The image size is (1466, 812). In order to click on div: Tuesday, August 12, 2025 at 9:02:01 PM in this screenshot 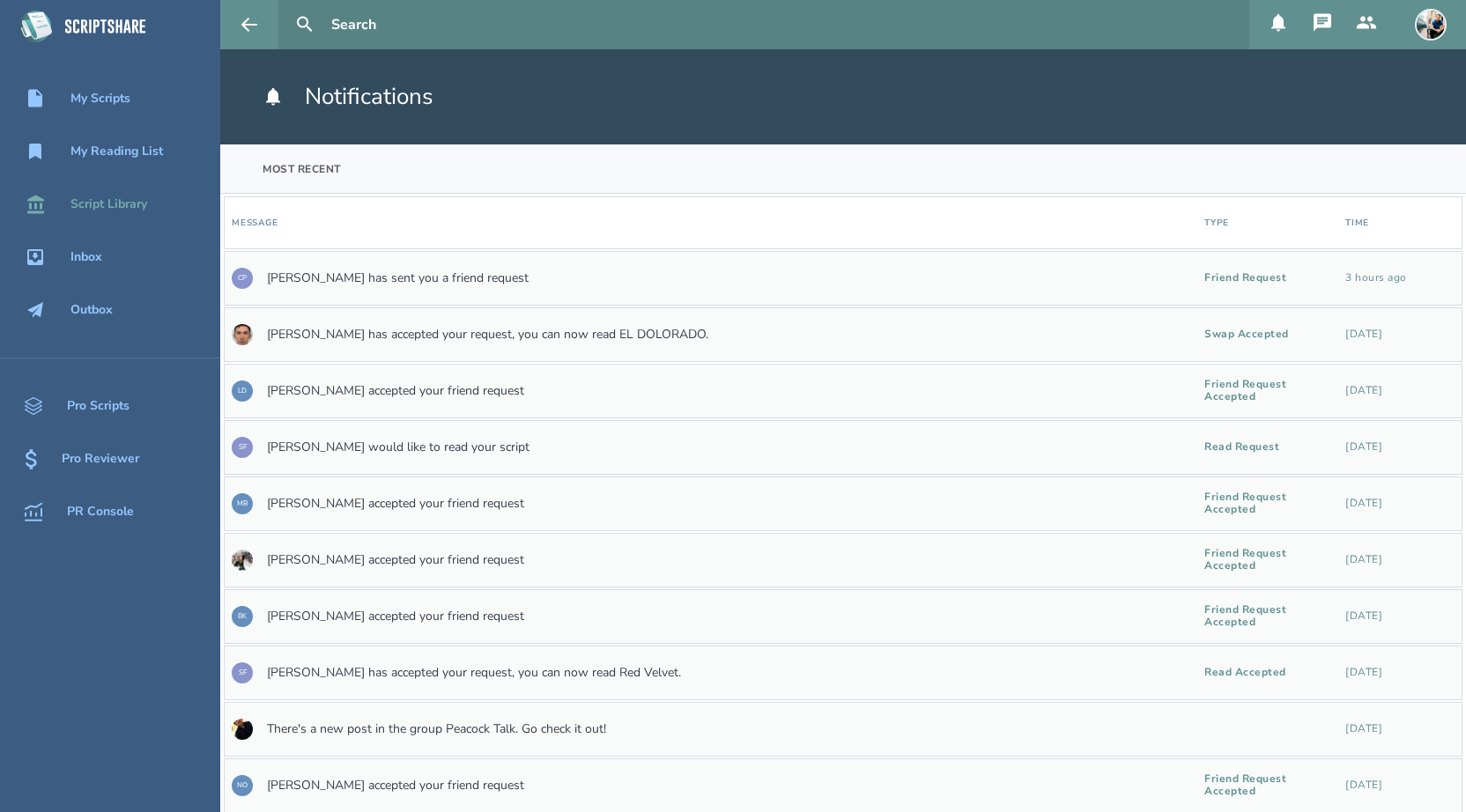, I will do `click(1400, 447)`.